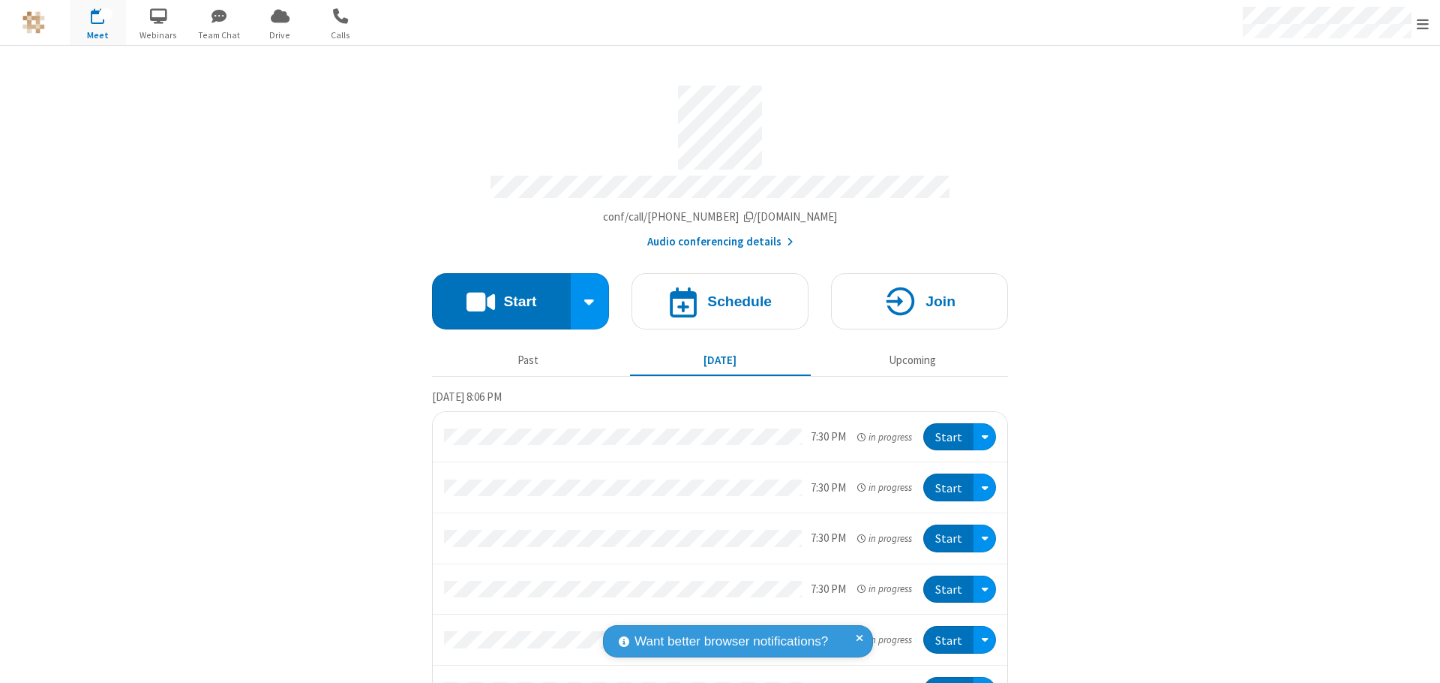  What do you see at coordinates (280, 35) in the screenshot?
I see `span: Drive` at bounding box center [280, 35].